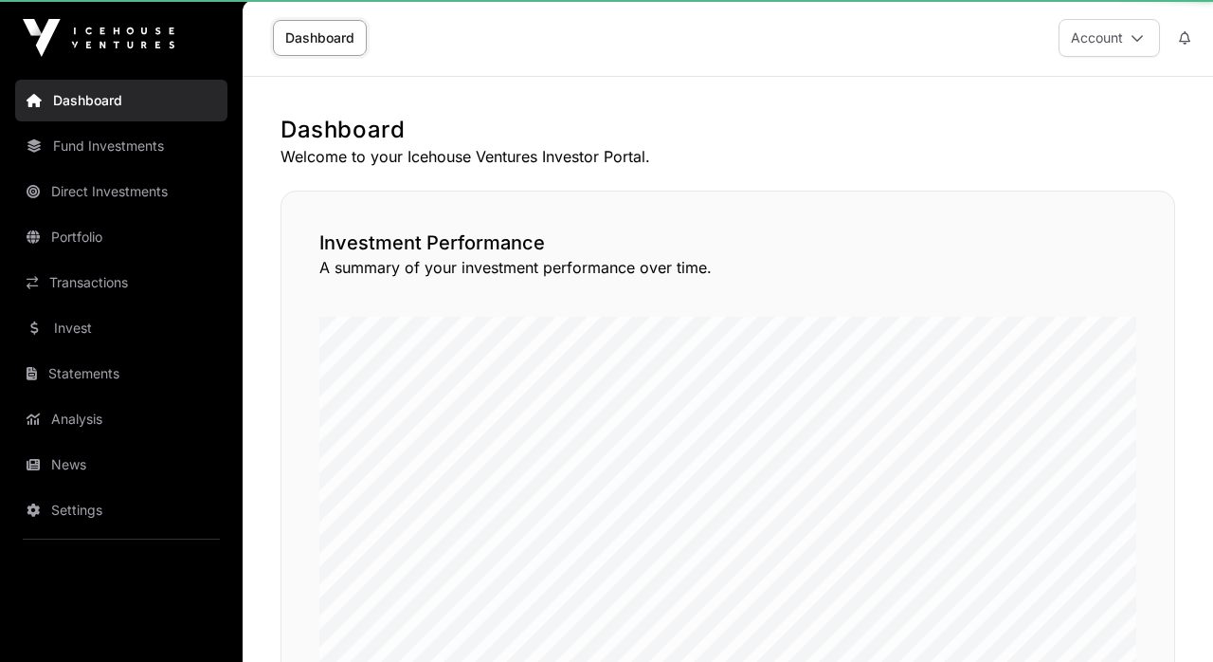 Image resolution: width=1213 pixels, height=662 pixels. What do you see at coordinates (1166, 616) in the screenshot?
I see `div: Chat Widget` at bounding box center [1166, 616].